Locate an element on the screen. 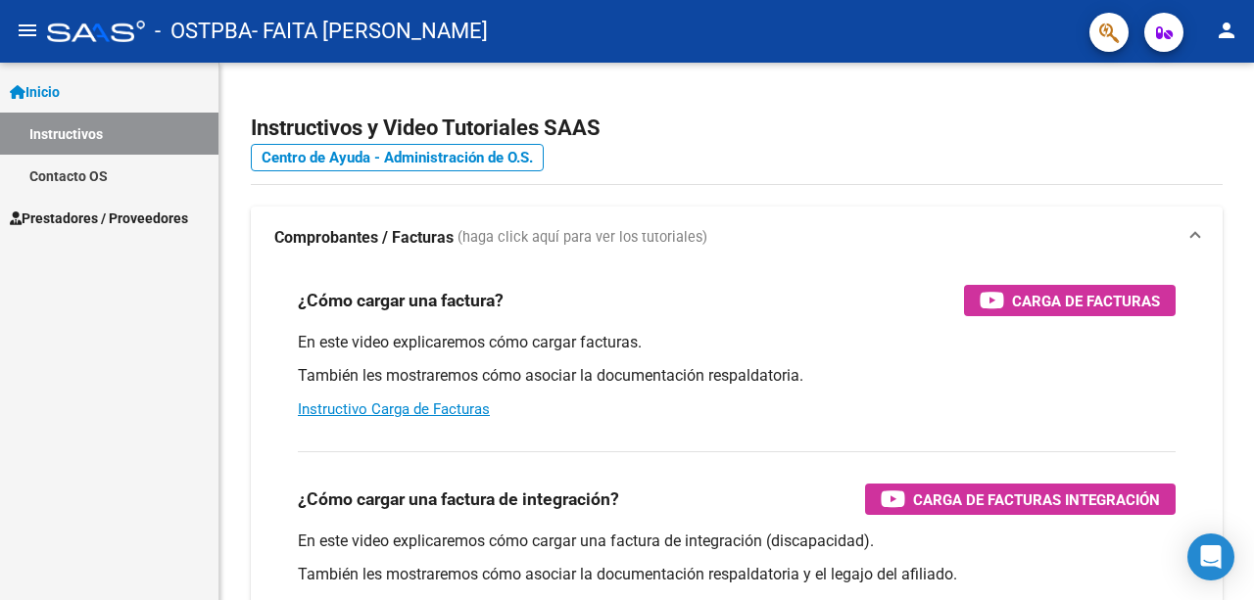 The image size is (1254, 600). button: Carga de Facturas is located at coordinates (1070, 301).